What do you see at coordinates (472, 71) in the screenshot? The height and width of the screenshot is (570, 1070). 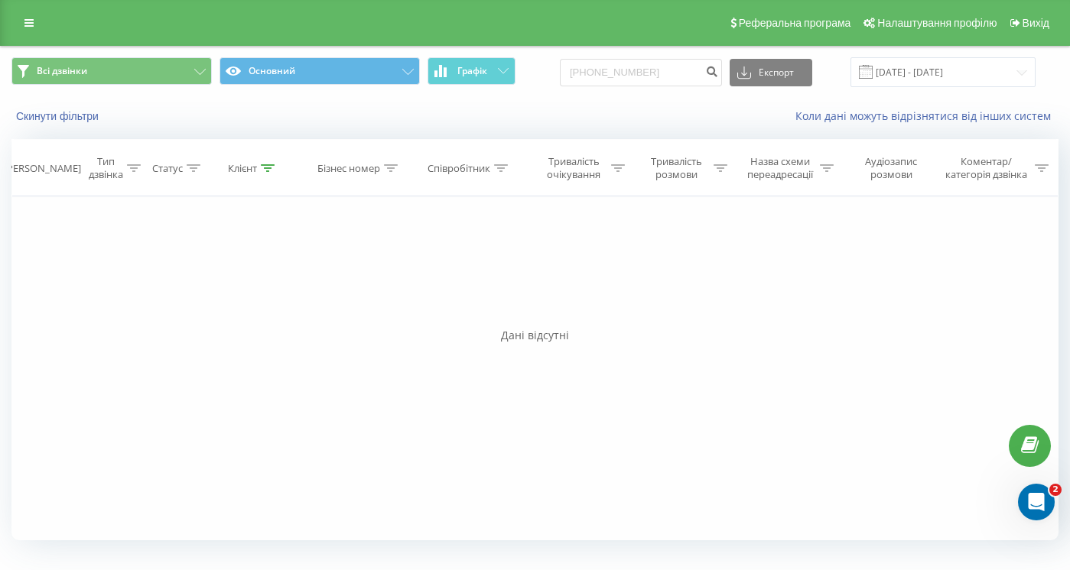 I see `span: Графік` at bounding box center [472, 71].